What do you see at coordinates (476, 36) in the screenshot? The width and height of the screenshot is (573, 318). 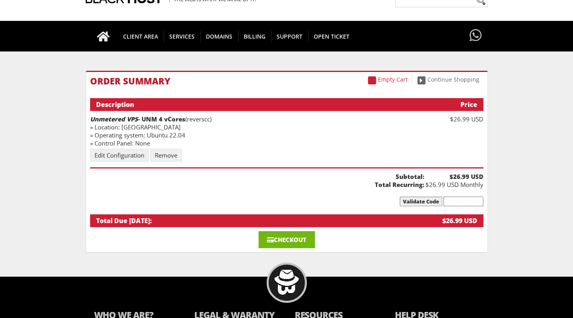 I see `div: Have questions?` at bounding box center [476, 36].